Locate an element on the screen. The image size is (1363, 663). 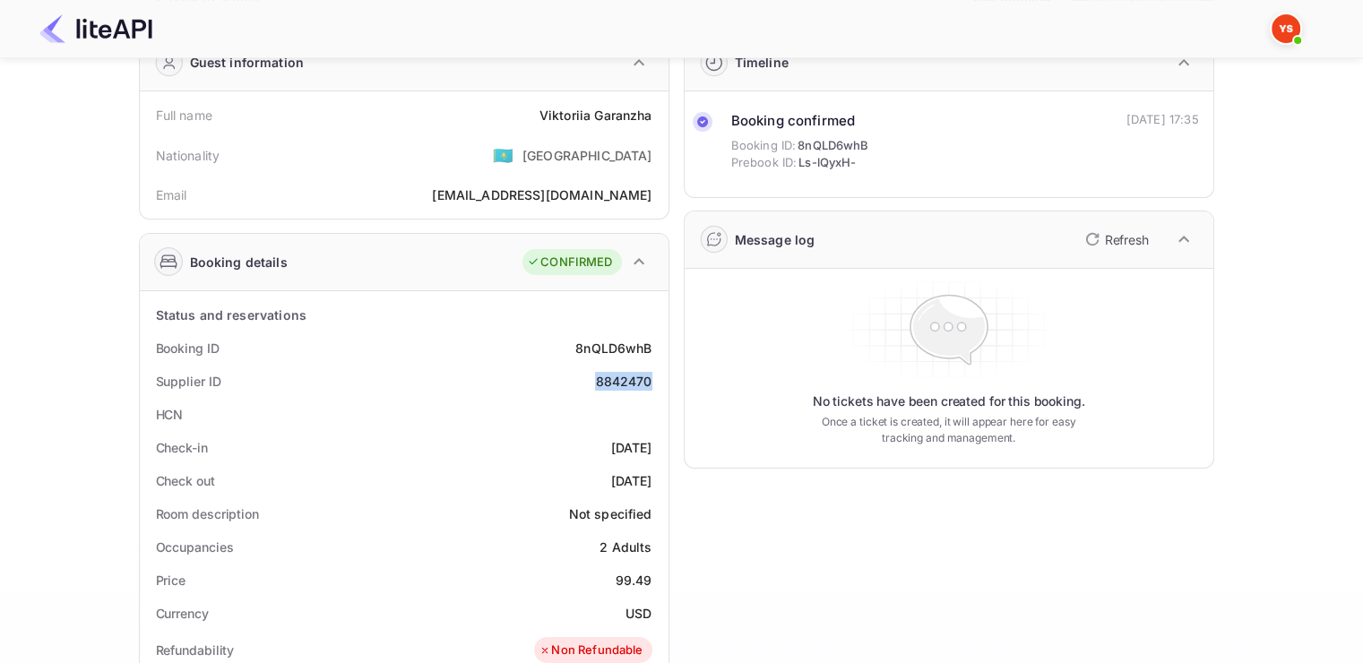
span: United States is located at coordinates (503, 155).